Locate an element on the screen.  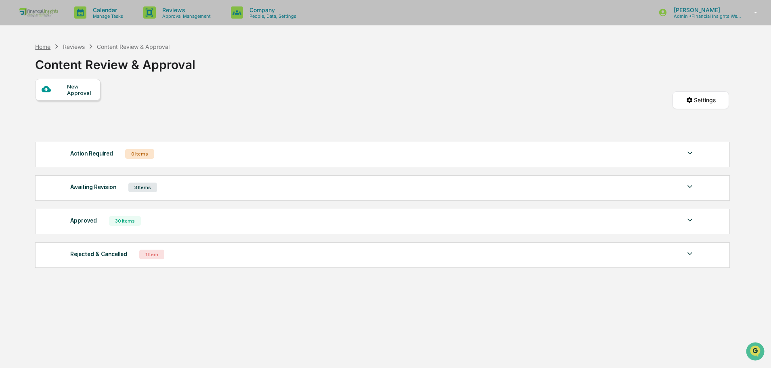
a: 🔎Data Lookup is located at coordinates (29, 184).